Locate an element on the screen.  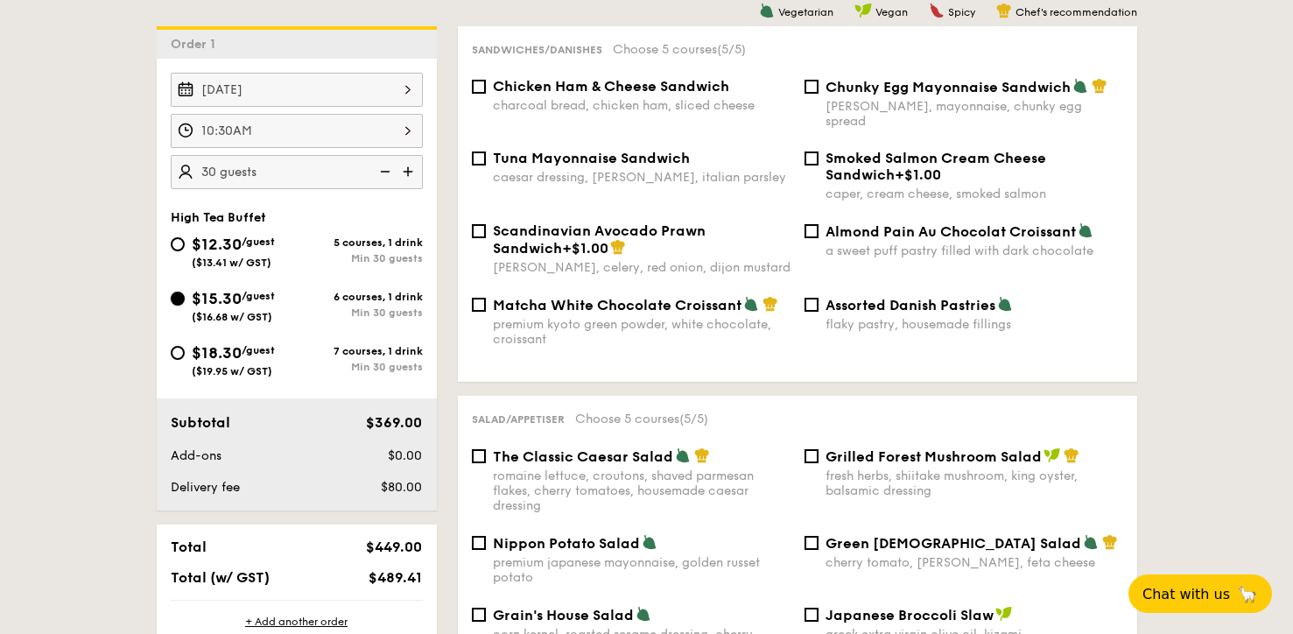
span: Grain's House Salad is located at coordinates (563, 615).